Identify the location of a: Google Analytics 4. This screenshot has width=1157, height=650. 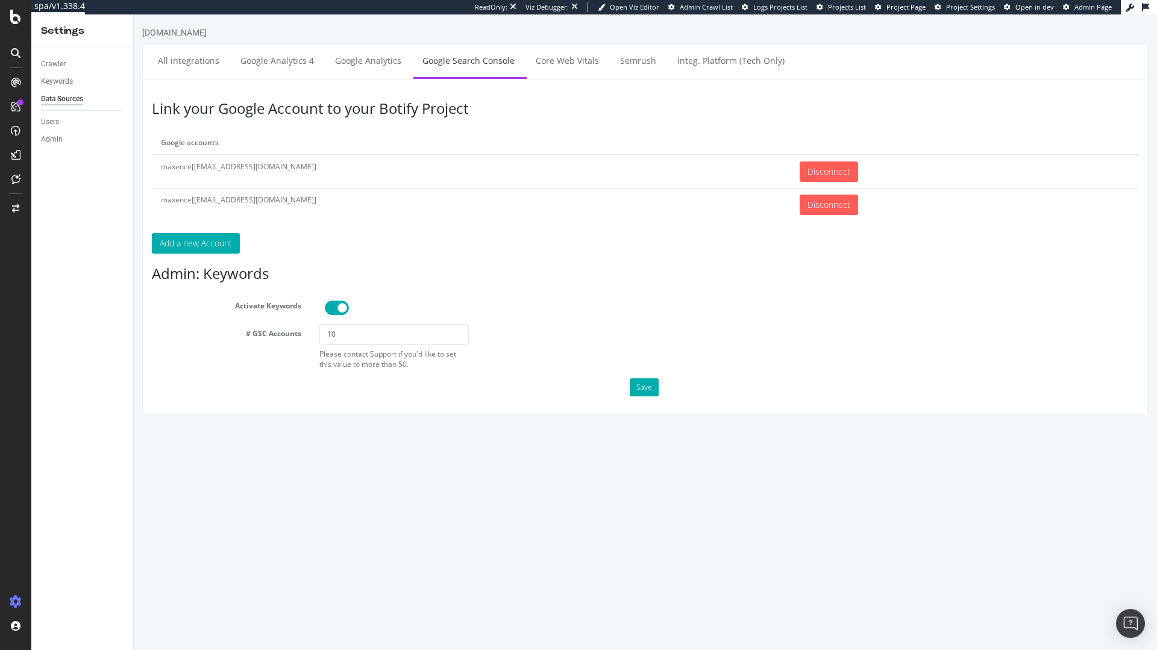
(143, 46).